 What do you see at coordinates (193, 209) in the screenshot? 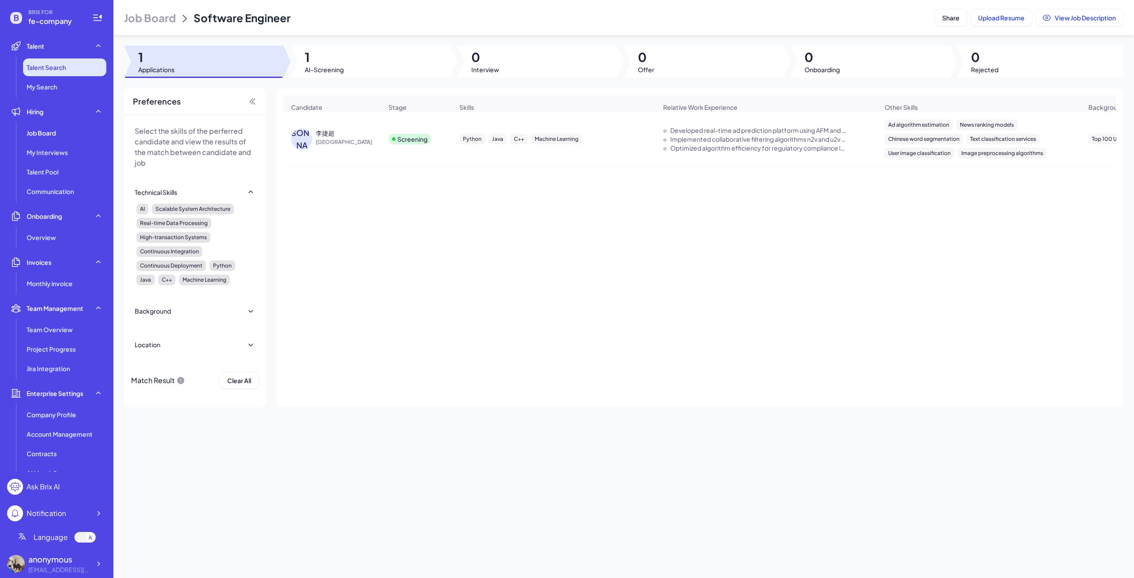
I see `div: Scalable System Architecture` at bounding box center [193, 209].